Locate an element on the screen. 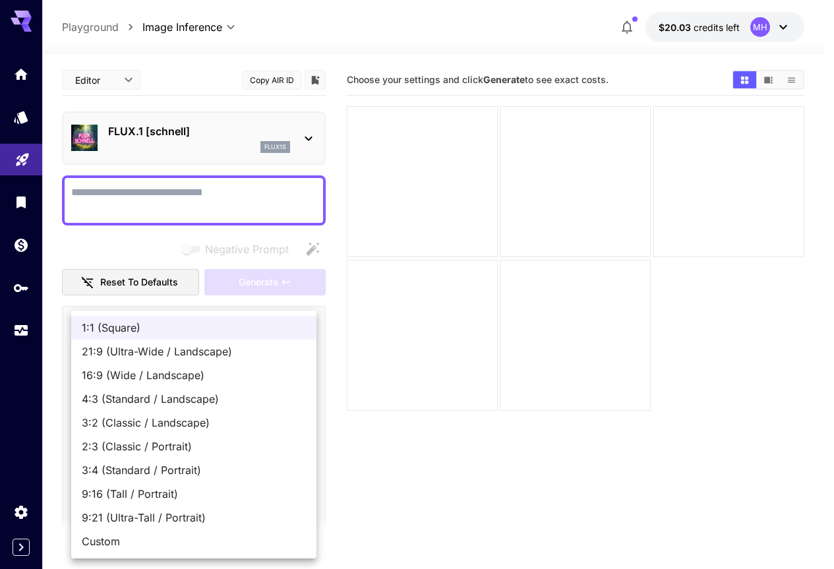  span: 9:21 (Ultra-Tall / Portrait) is located at coordinates (194, 517).